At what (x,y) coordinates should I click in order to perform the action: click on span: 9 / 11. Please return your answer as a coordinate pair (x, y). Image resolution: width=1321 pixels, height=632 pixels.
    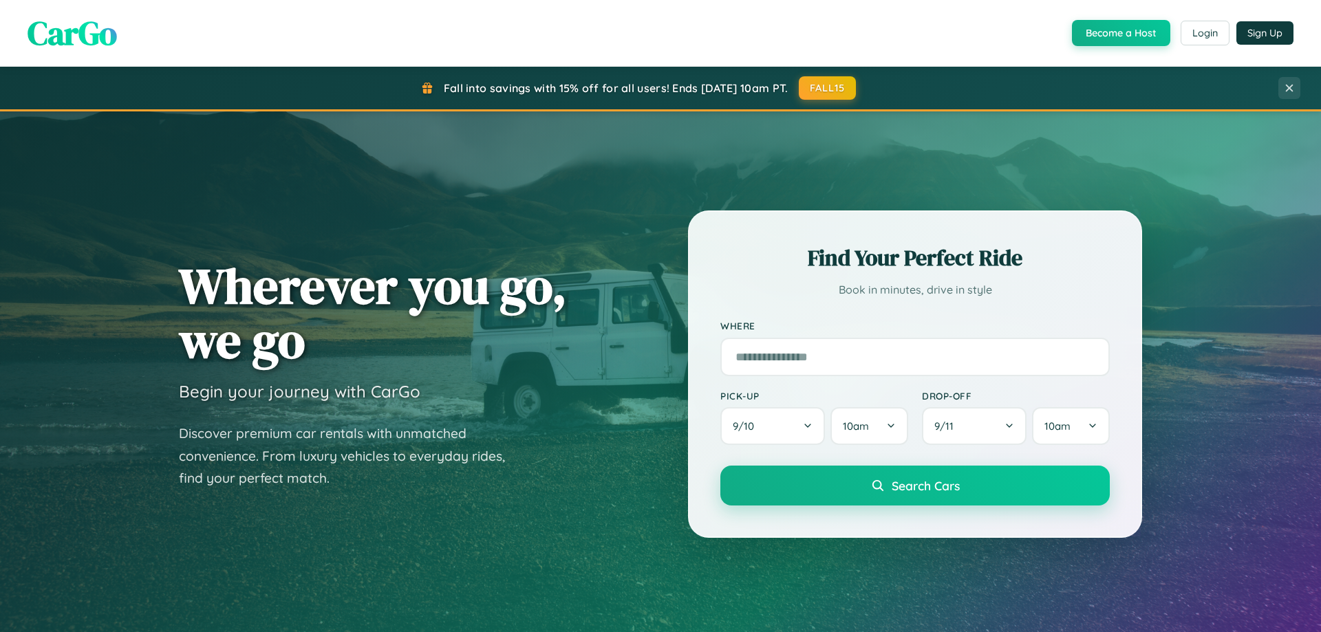
    Looking at the image, I should click on (947, 426).